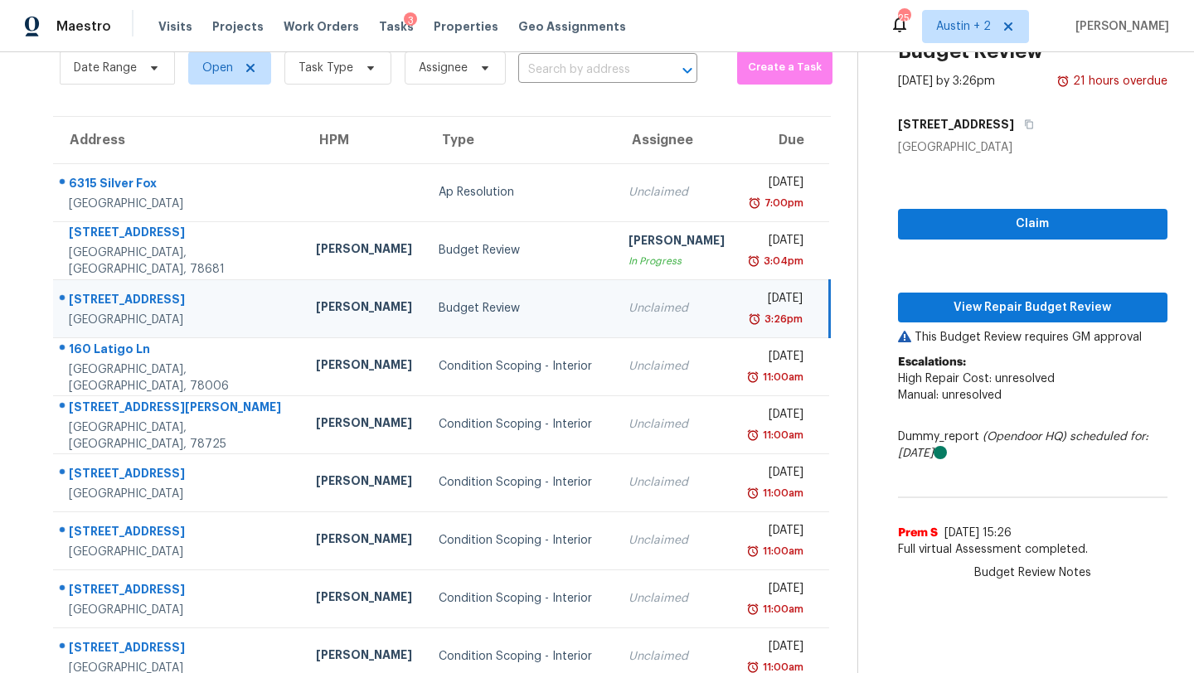 This screenshot has height=673, width=1194. I want to click on span: Prem S, so click(918, 533).